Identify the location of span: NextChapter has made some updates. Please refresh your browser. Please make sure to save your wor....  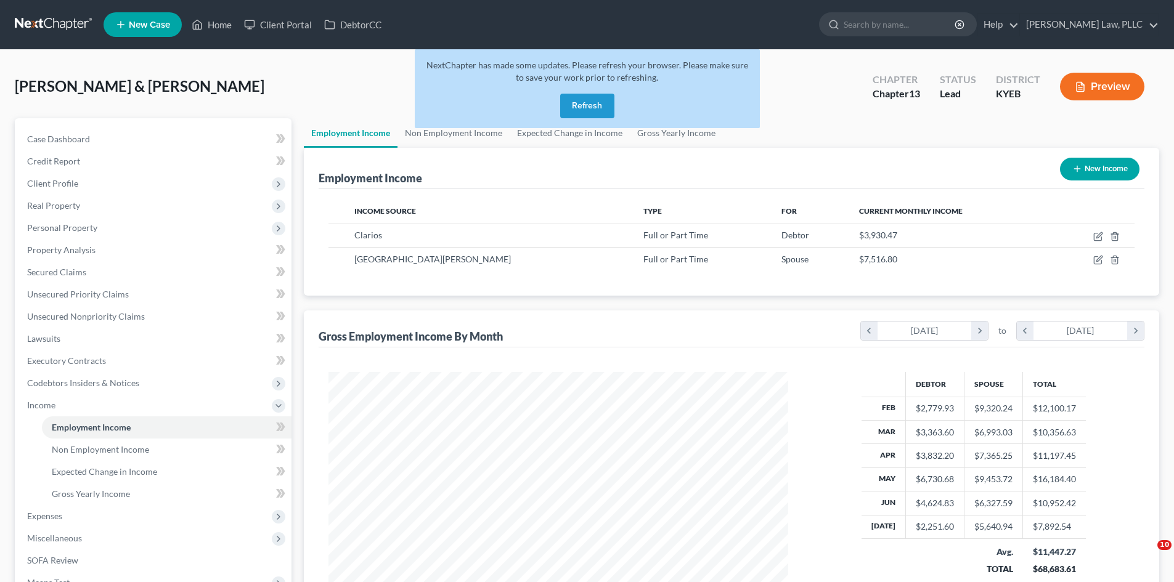
(587, 71).